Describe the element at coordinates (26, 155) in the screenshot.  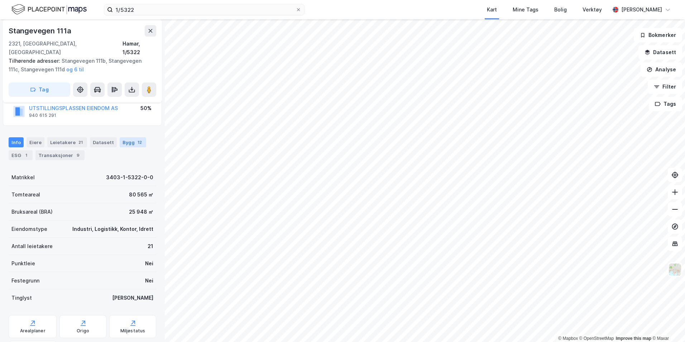
I see `div: 1` at that location.